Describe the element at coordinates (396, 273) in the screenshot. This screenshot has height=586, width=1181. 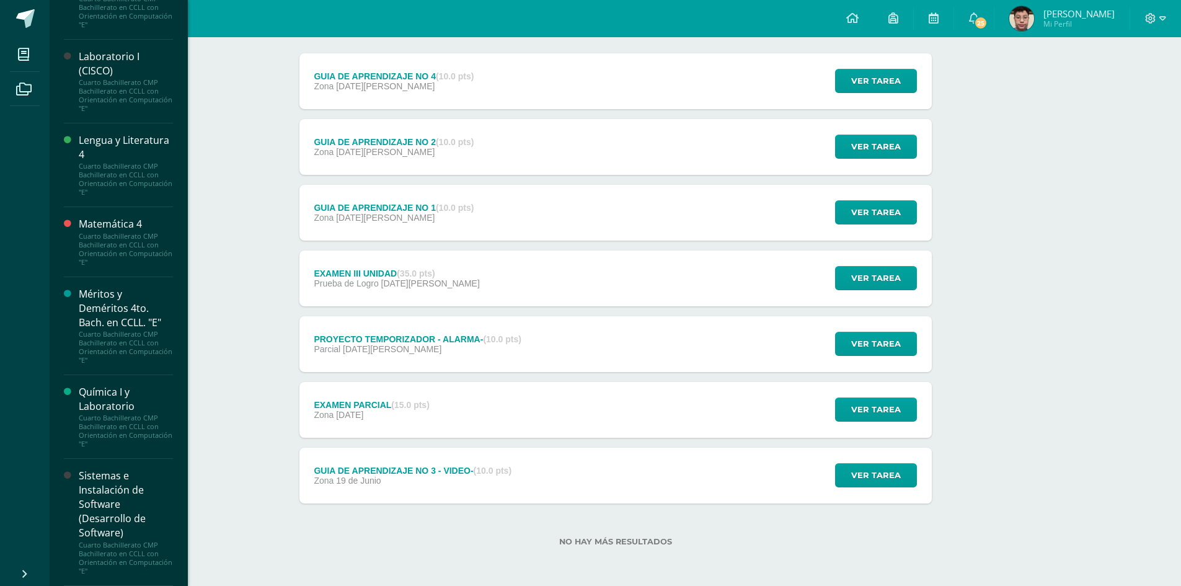
I see `div: EXAMEN III UNIDAD` at that location.